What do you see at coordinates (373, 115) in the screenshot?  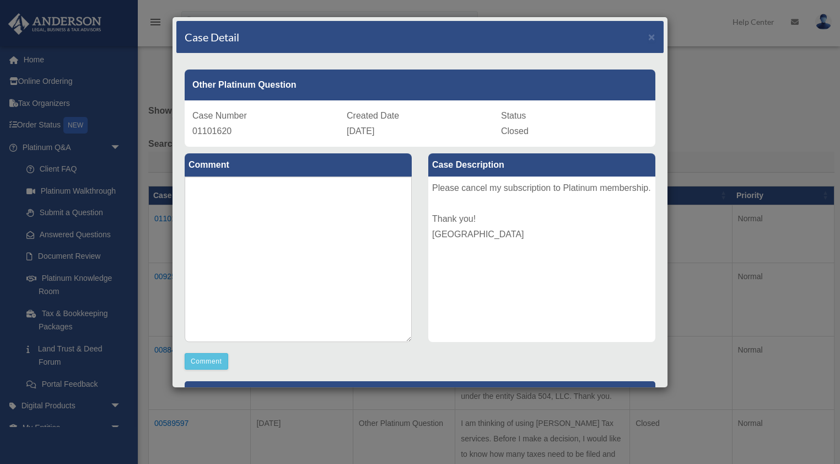 I see `span: Created Date` at bounding box center [373, 115].